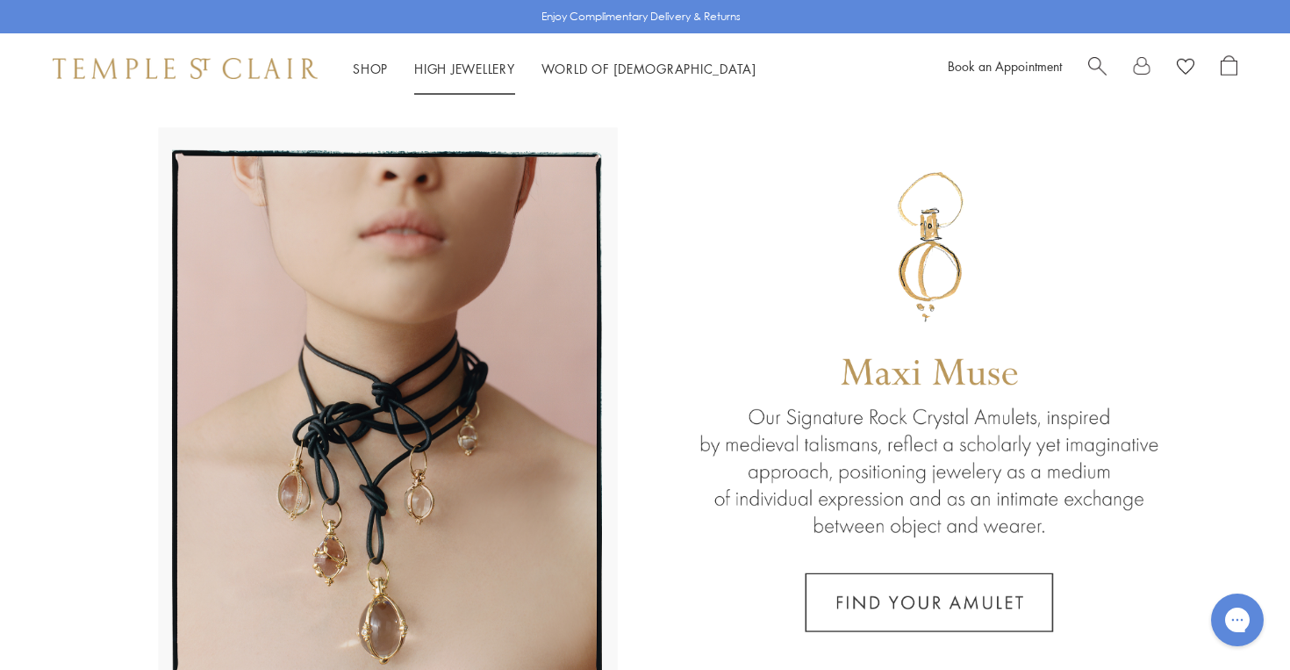  I want to click on button: Open gorgias live chat, so click(35, 32).